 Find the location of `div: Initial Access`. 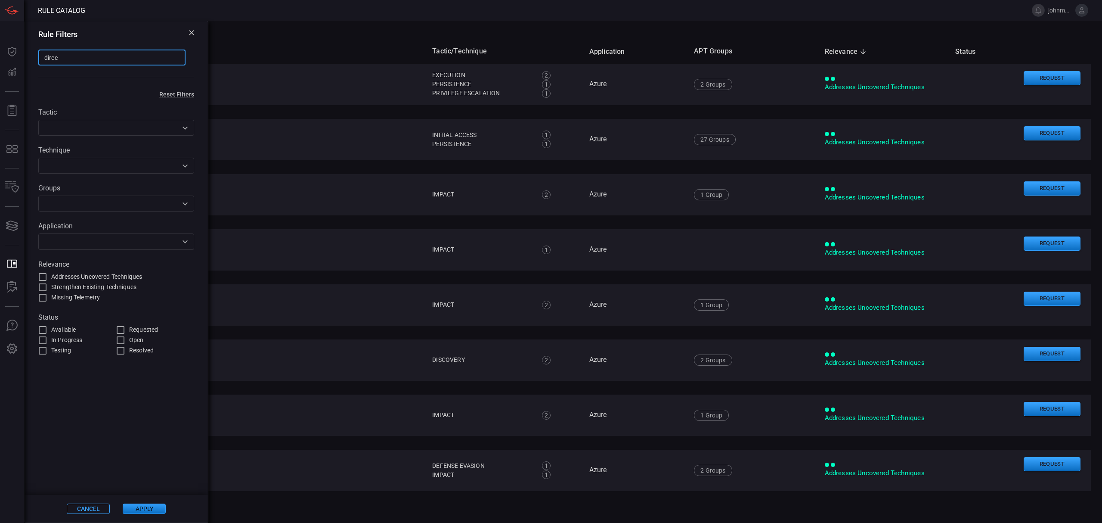

div: Initial Access is located at coordinates (482, 135).